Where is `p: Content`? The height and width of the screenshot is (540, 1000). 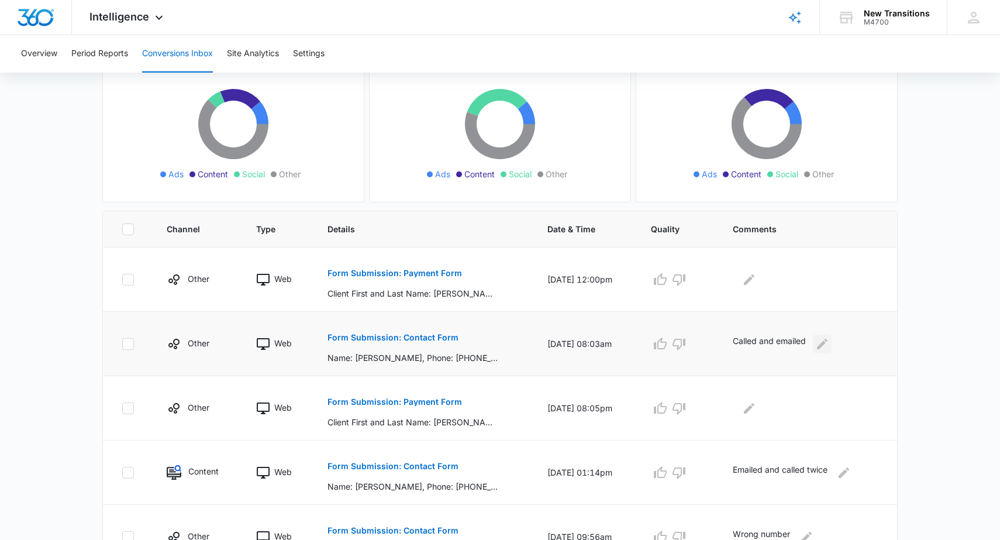 p: Content is located at coordinates (204, 471).